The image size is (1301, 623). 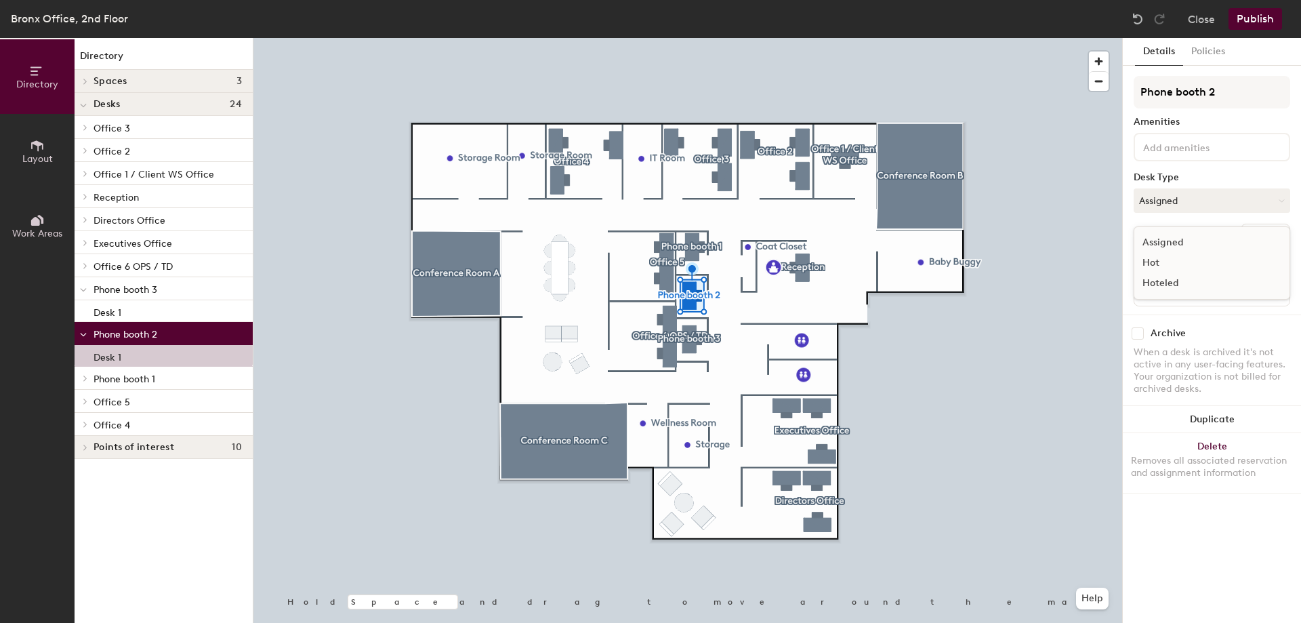 I want to click on div: Assigned, so click(x=1202, y=243).